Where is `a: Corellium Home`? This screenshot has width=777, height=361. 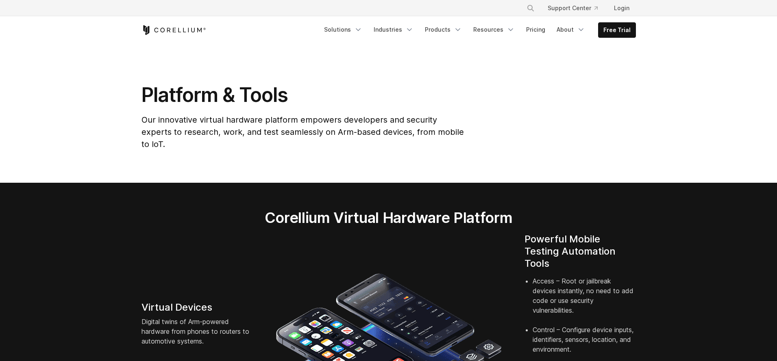 a: Corellium Home is located at coordinates (174, 30).